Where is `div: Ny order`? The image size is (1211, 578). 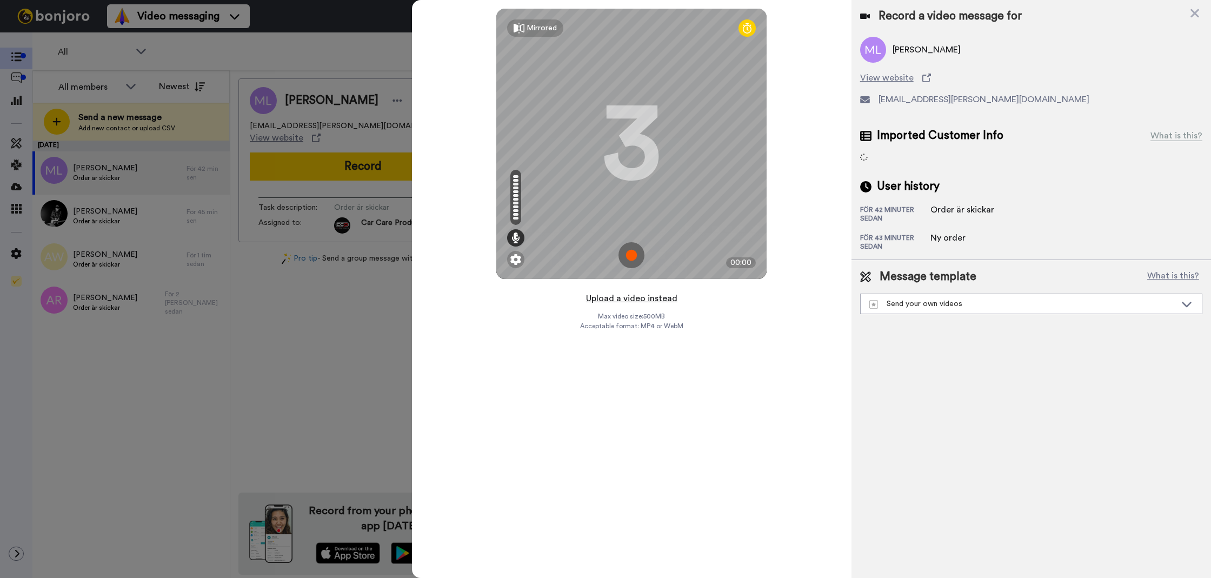 div: Ny order is located at coordinates (957, 238).